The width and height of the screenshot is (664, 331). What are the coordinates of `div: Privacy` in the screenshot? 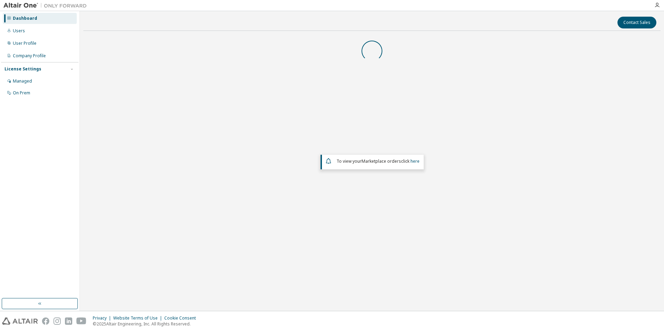 It's located at (103, 319).